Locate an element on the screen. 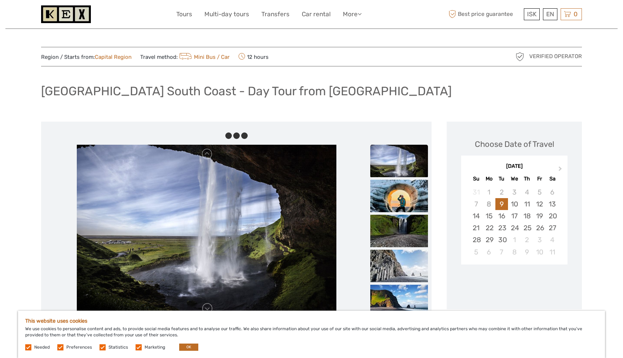  button: Next Month is located at coordinates (561, 170).